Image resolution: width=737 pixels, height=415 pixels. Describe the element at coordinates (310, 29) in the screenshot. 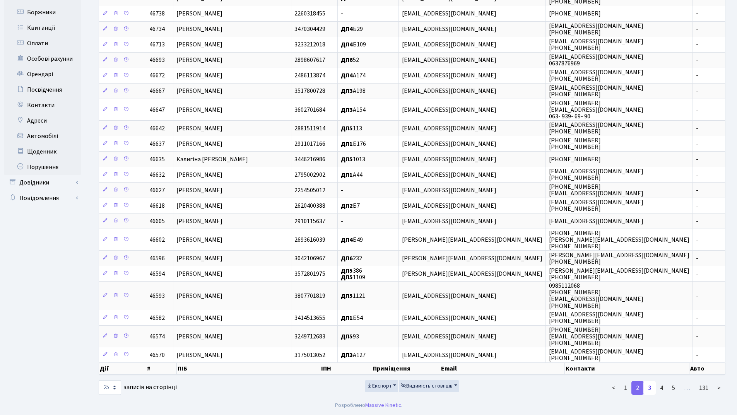

I see `span: 3470304429` at that location.